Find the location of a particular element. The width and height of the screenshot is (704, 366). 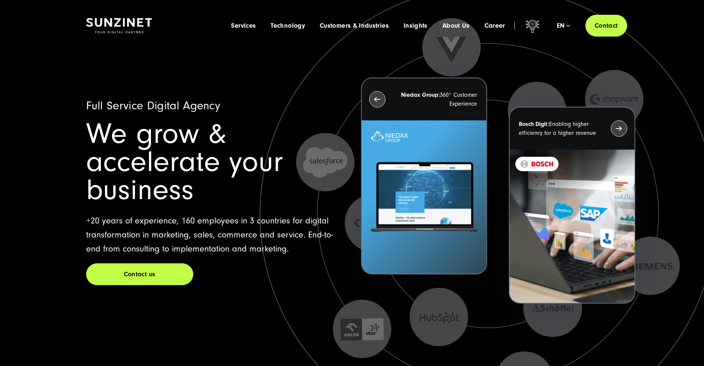

img: recent-project_BOSCH_2024-03 is located at coordinates (572, 226).